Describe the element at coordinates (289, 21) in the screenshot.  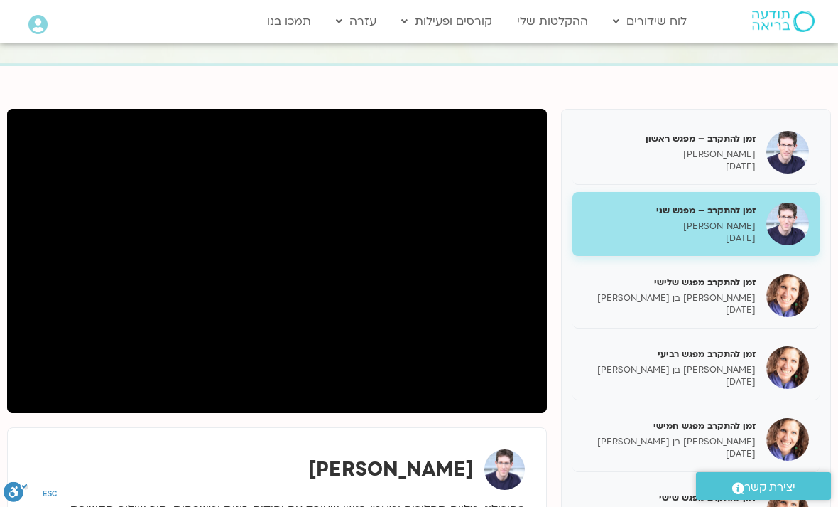
I see `a: תמכו בנו` at that location.